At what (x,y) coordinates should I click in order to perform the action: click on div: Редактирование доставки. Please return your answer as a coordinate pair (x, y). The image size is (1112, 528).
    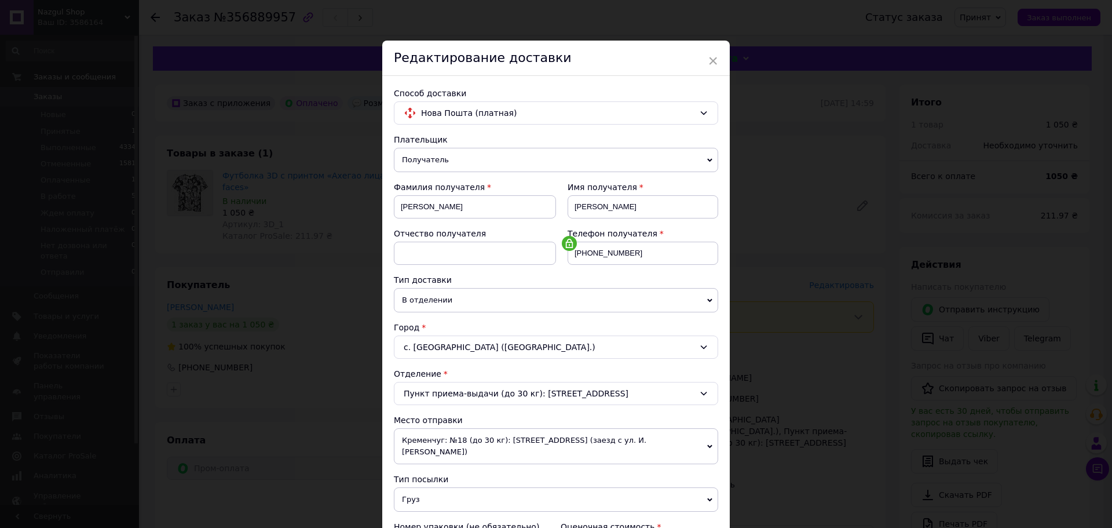
    Looking at the image, I should click on (556, 58).